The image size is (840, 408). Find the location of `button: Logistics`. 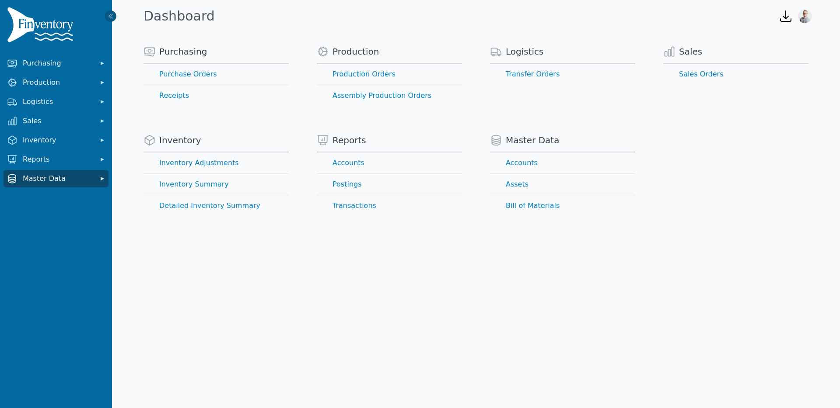

button: Logistics is located at coordinates (56, 102).